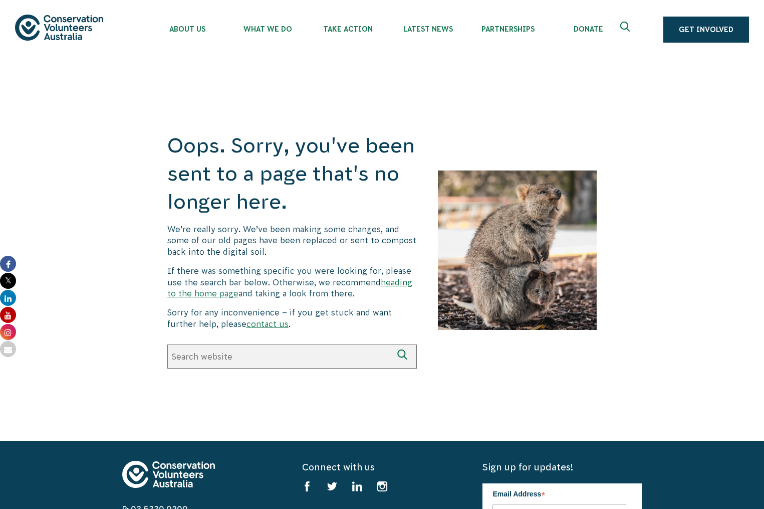  Describe the element at coordinates (292, 173) in the screenshot. I see `h1: Oops. Sorry, you've been sent to a page that's no longer here.` at that location.